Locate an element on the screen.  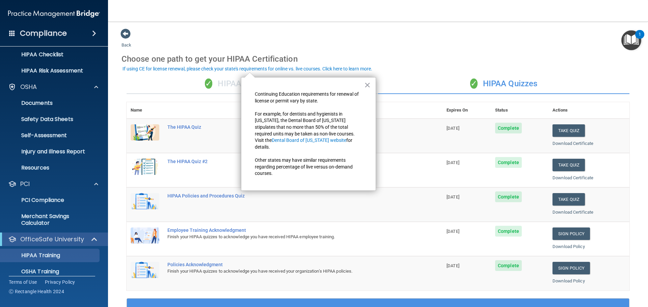
div: The HIPAA Quiz #2 is located at coordinates (288, 162).